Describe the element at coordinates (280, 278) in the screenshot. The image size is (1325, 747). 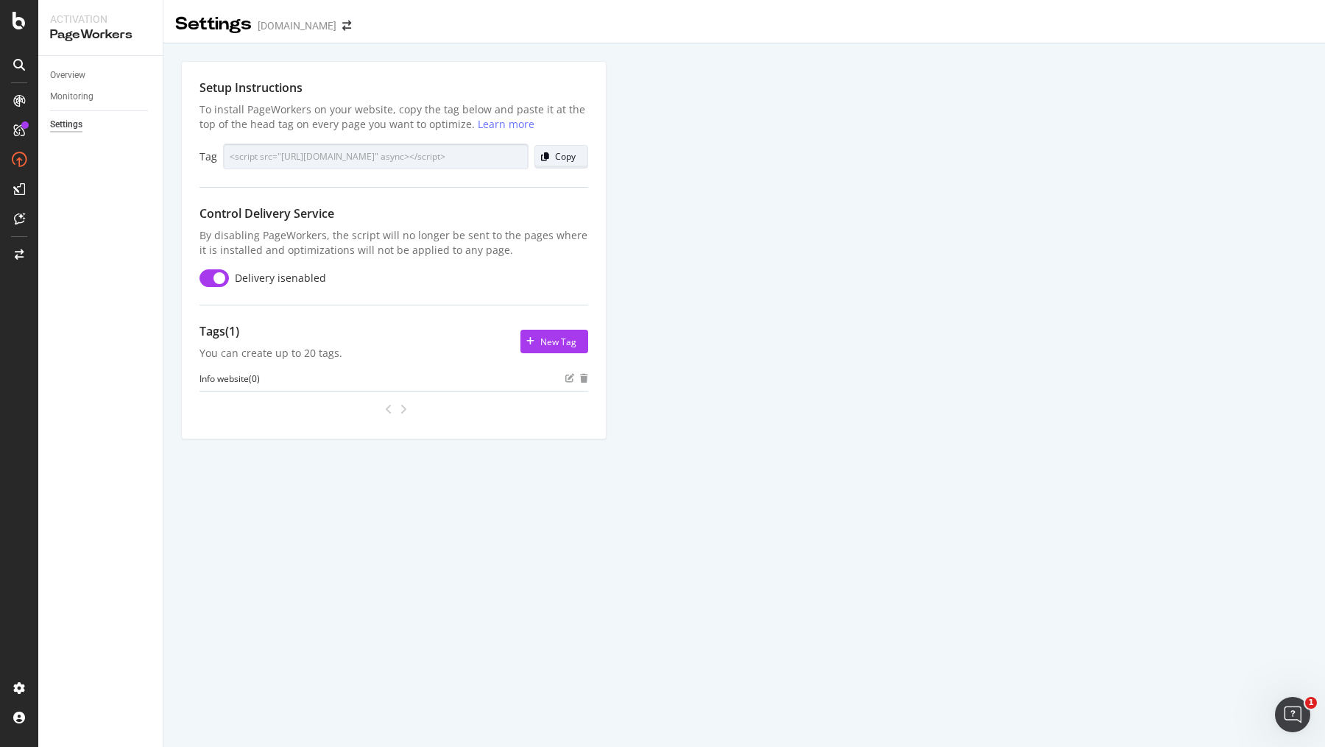
I see `div: Delivery is enabled` at that location.